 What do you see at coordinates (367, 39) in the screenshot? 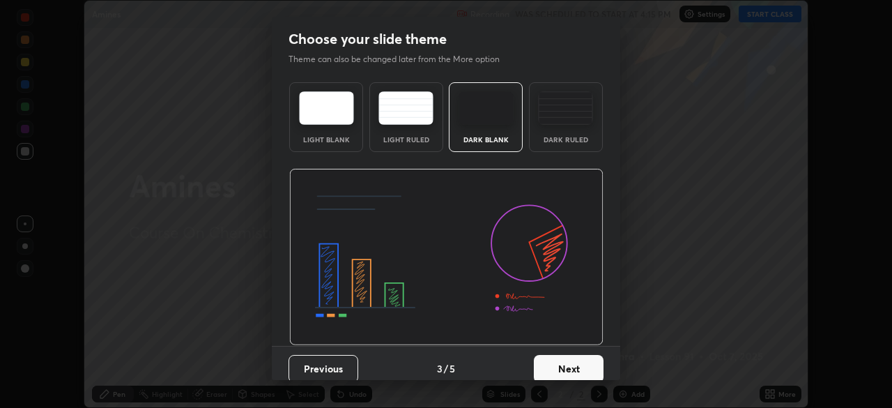
I see `h2: Choose your slide theme` at bounding box center [367, 39].